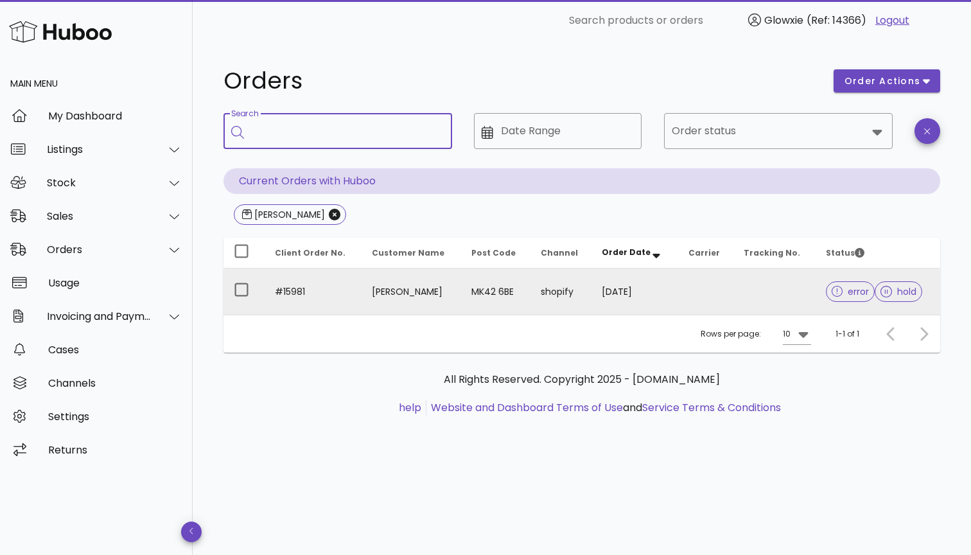 The height and width of the screenshot is (555, 971). What do you see at coordinates (845, 252) in the screenshot?
I see `span: Status` at bounding box center [845, 252].